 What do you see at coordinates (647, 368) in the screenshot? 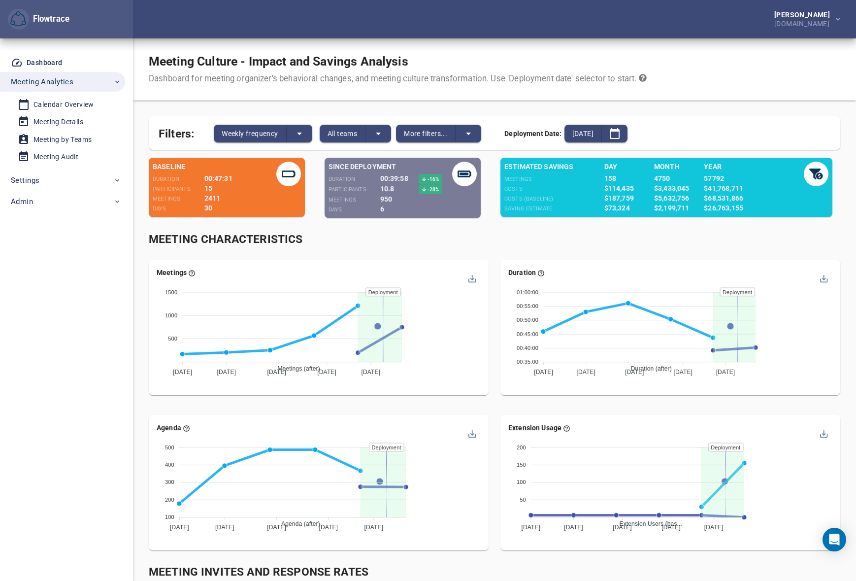
I see `span: Duration (after)` at bounding box center [647, 368].